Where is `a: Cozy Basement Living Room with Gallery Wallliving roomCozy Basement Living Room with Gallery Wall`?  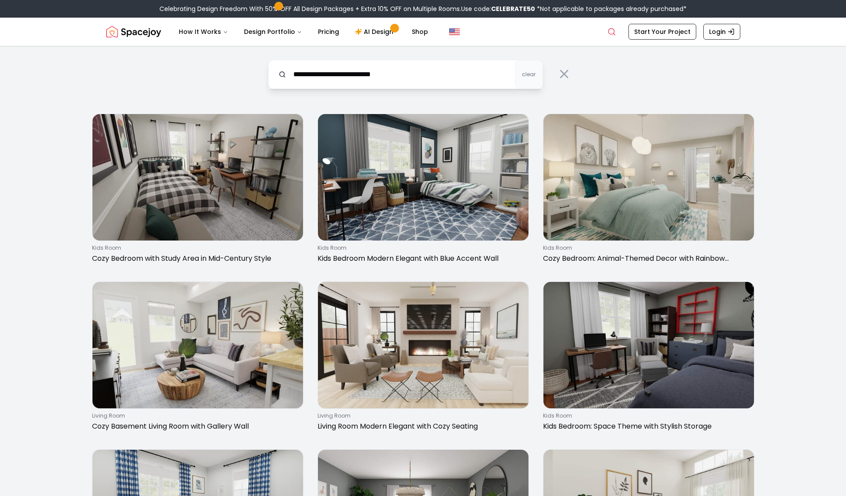 a: Cozy Basement Living Room with Gallery Wallliving roomCozy Basement Living Room with Gallery Wall is located at coordinates (198, 358).